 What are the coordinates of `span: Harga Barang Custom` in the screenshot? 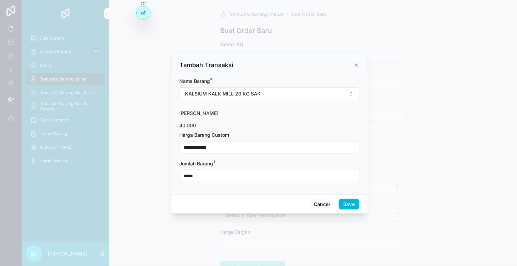 It's located at (205, 135).